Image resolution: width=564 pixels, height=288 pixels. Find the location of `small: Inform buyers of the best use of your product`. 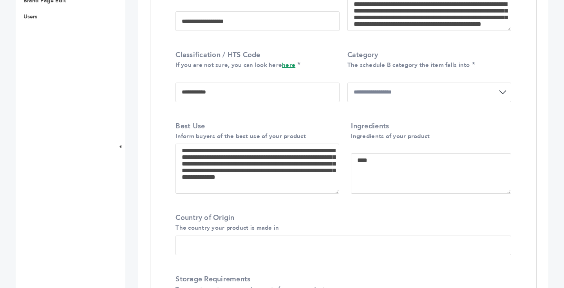

small: Inform buyers of the best use of your product is located at coordinates (240, 136).